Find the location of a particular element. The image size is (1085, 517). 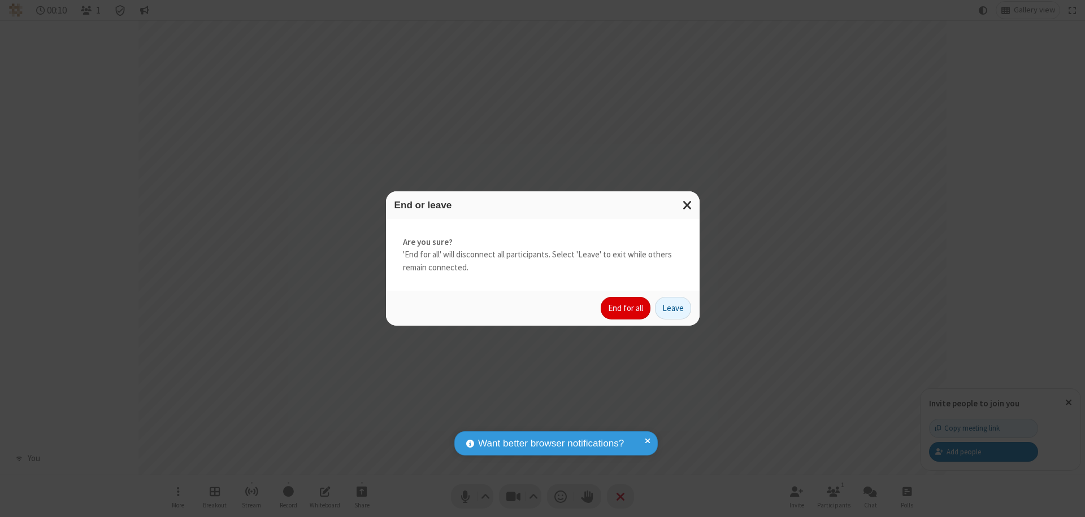

span: Want better browser notifications? is located at coordinates (551, 444).